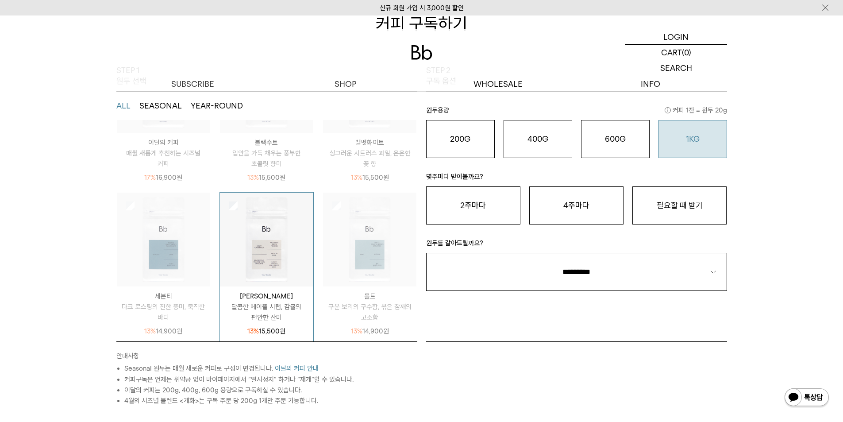  Describe the element at coordinates (271, 368) in the screenshot. I see `li: Seasonal 원두는 매월 새로운 커피로 구성이 변경됩니다.` at that location.